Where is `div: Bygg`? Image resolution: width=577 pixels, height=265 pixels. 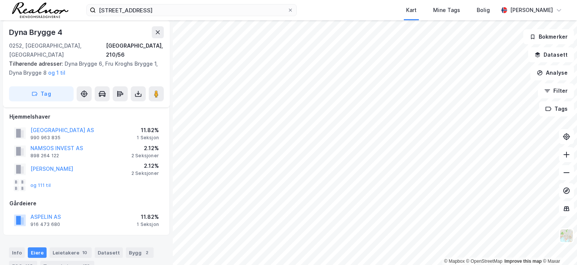 div: Bygg is located at coordinates (140, 253).